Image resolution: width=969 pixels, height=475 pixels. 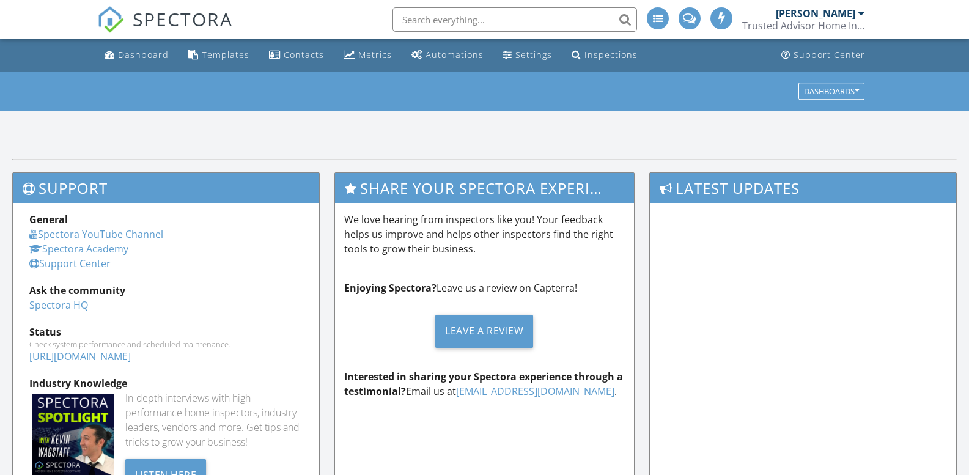 What do you see at coordinates (166, 188) in the screenshot?
I see `h3: Support` at bounding box center [166, 188].